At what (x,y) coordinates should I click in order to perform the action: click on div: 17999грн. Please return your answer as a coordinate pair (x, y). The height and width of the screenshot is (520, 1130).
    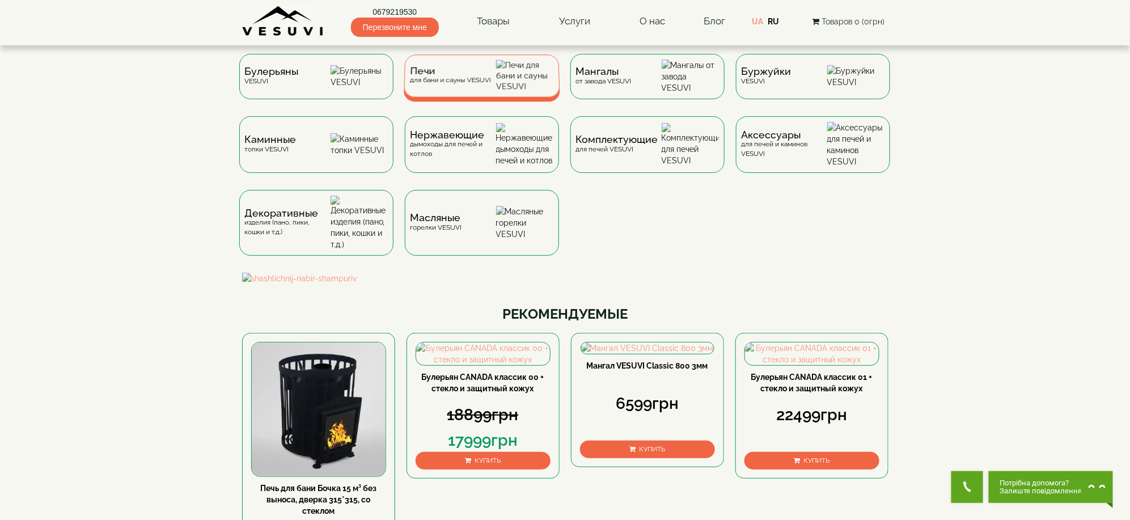
    Looking at the image, I should click on (483, 440).